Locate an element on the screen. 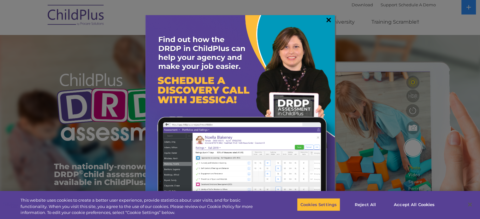 The image size is (480, 219). button: Accept All Cookies is located at coordinates (414, 205).